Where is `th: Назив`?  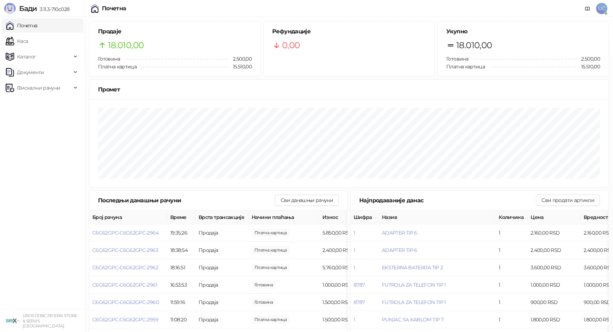 th: Назив is located at coordinates (438, 217).